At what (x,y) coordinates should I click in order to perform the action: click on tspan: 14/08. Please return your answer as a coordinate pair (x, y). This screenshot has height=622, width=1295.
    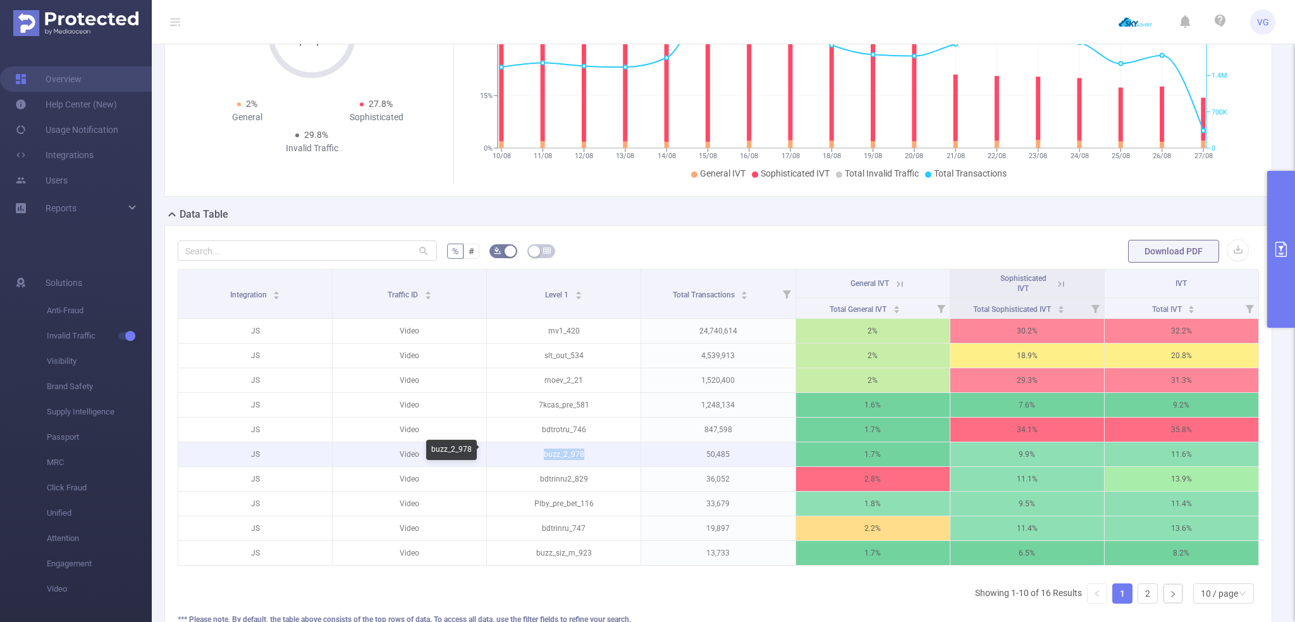
    Looking at the image, I should click on (666, 156).